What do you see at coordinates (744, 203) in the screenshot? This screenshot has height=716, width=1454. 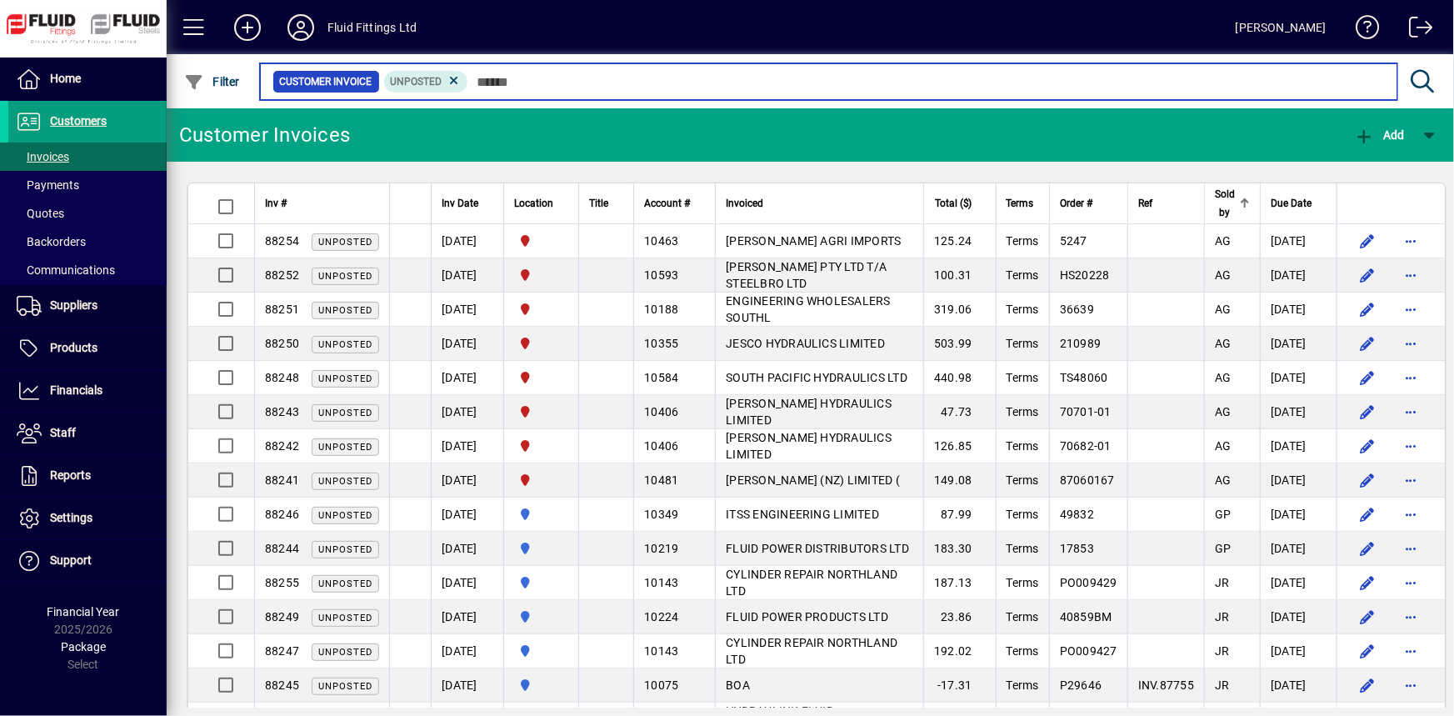 I see `span: Invoiced` at bounding box center [744, 203].